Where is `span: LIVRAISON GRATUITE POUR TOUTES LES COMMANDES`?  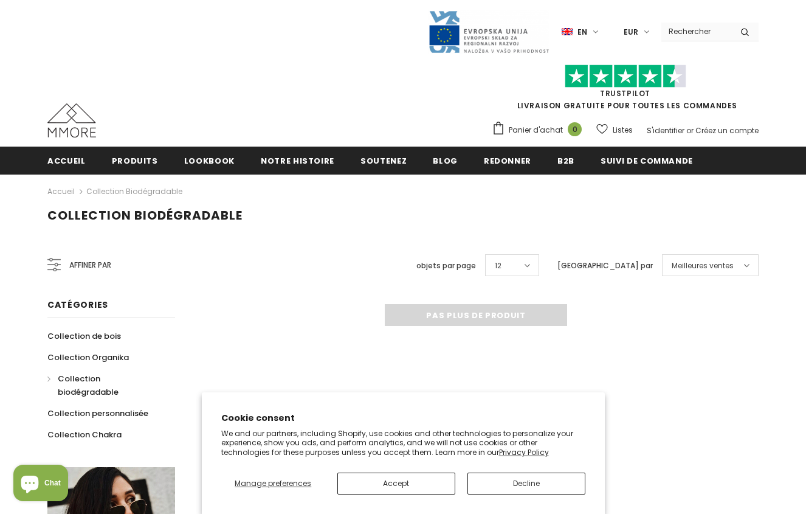
span: LIVRAISON GRATUITE POUR TOUTES LES COMMANDES is located at coordinates (625, 90).